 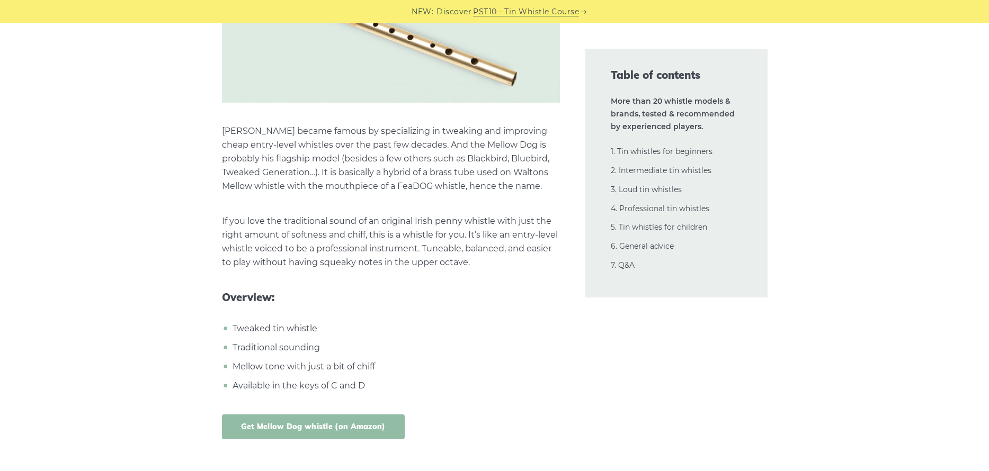 What do you see at coordinates (391, 242) in the screenshot?
I see `p: If you love the traditional sound of an original Irish penny whistle with just the right amount o...` at bounding box center [391, 242].